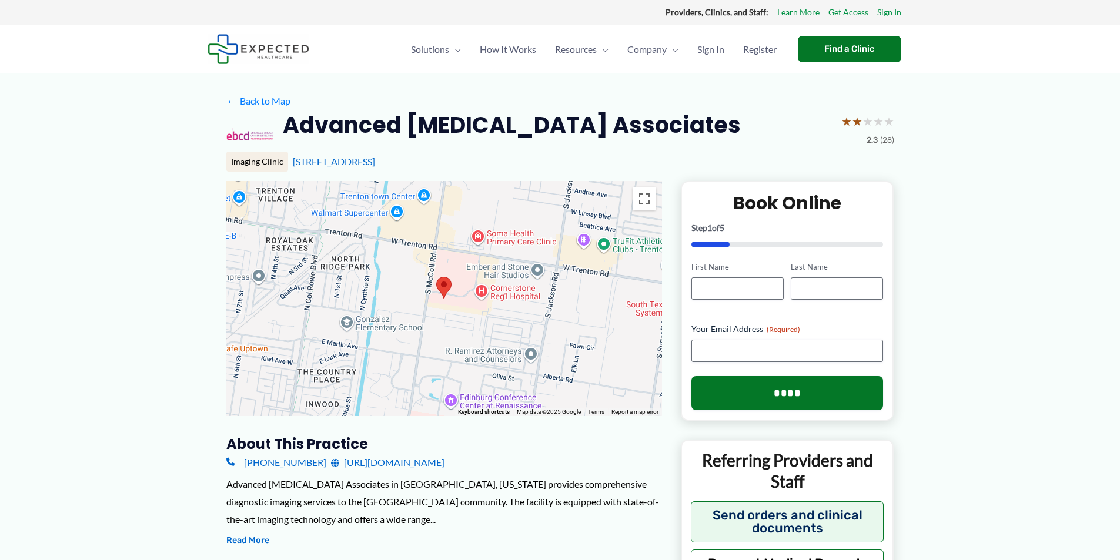  I want to click on span: Register, so click(760, 49).